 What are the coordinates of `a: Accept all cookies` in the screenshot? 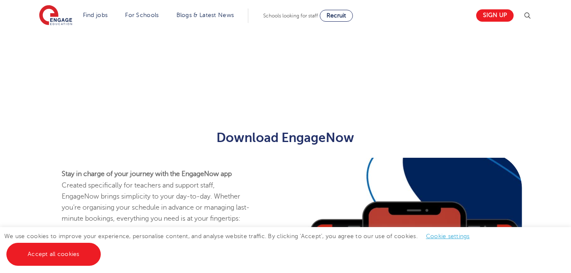 It's located at (54, 254).